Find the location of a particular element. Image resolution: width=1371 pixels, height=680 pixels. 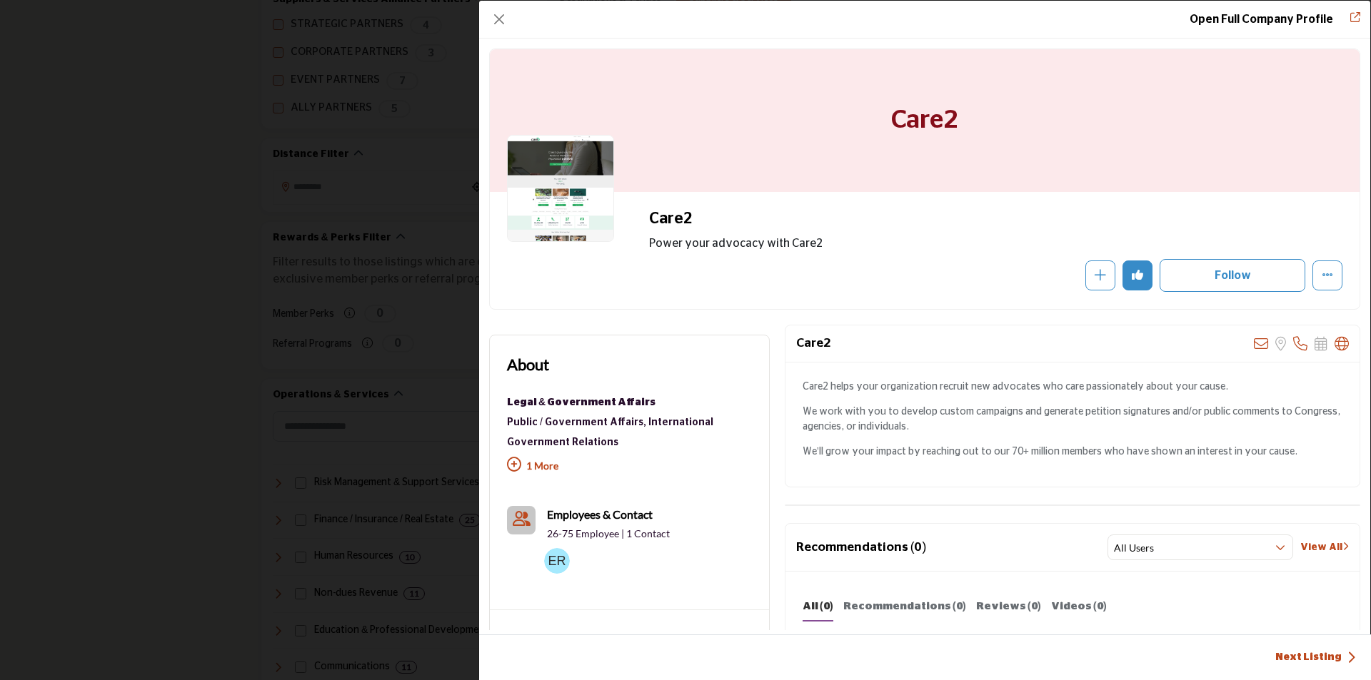

b: Videos (0) is located at coordinates (1079, 606).